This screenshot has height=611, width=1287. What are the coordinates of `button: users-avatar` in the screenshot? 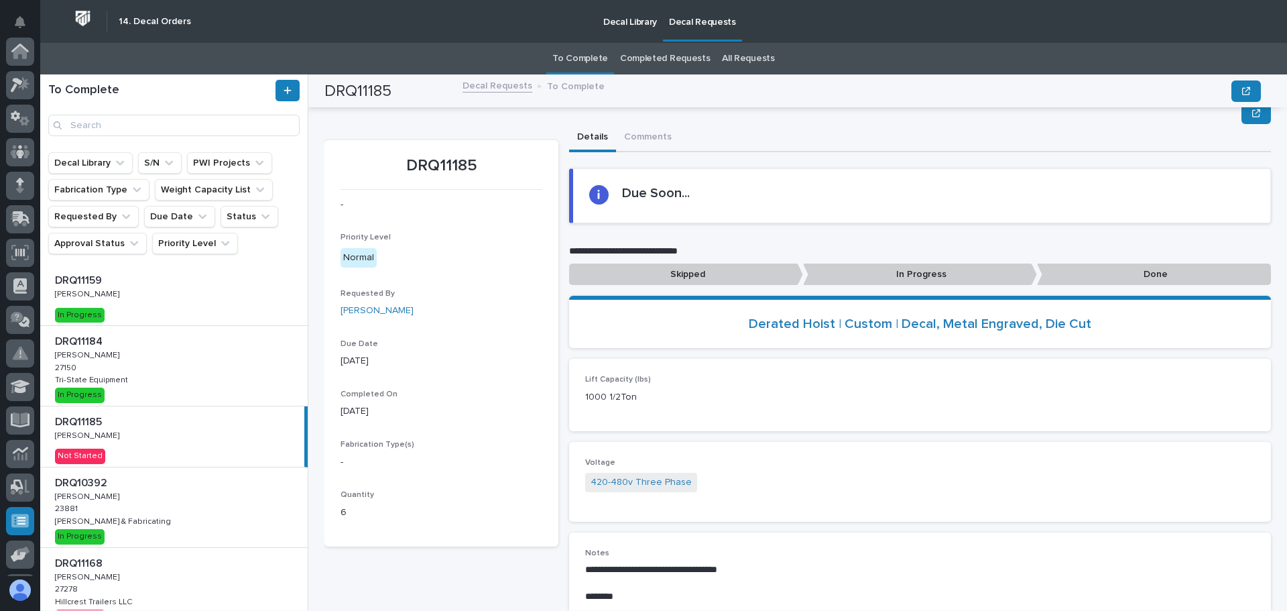 It's located at (20, 590).